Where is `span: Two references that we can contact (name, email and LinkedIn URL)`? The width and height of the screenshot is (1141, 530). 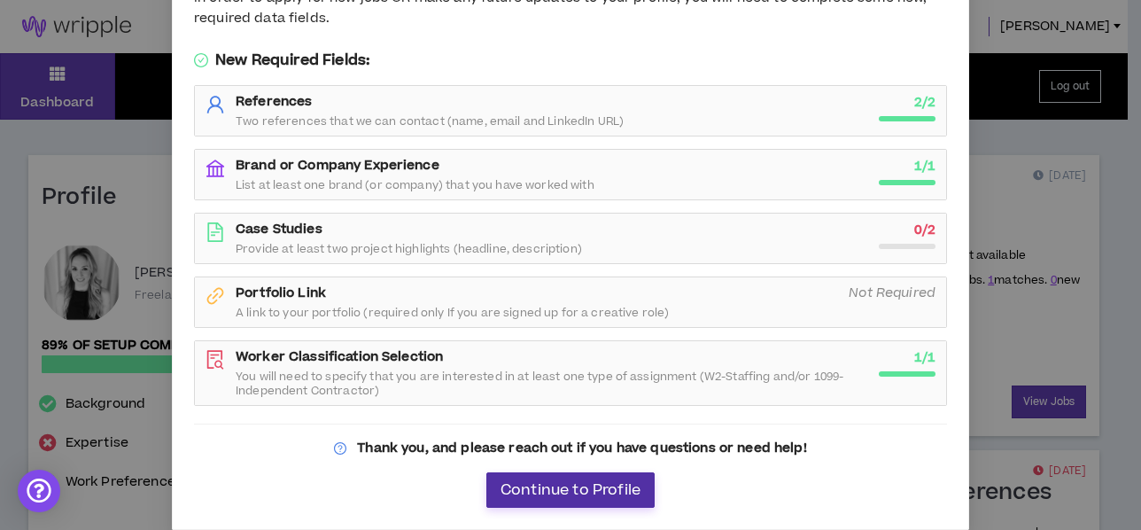 span: Two references that we can contact (name, email and LinkedIn URL) is located at coordinates (430, 121).